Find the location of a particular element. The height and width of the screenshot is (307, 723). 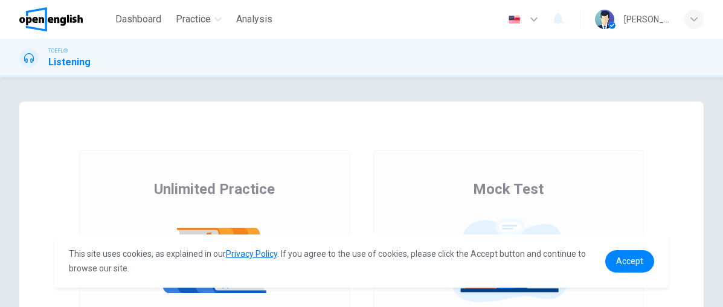

span: Unlimited Practice is located at coordinates (214, 189).